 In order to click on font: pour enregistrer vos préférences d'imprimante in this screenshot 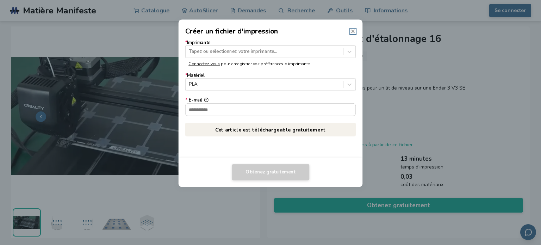, I will do `click(265, 63)`.